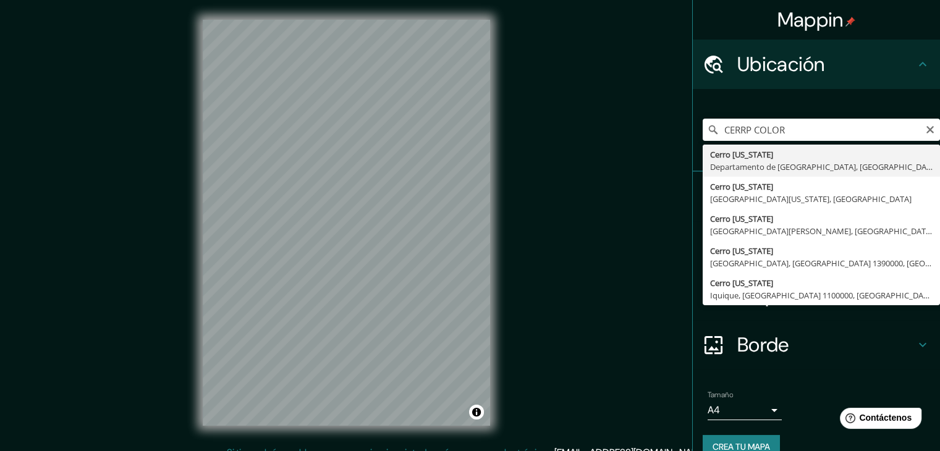  Describe the element at coordinates (816, 345) in the screenshot. I see `div: Borde` at that location.